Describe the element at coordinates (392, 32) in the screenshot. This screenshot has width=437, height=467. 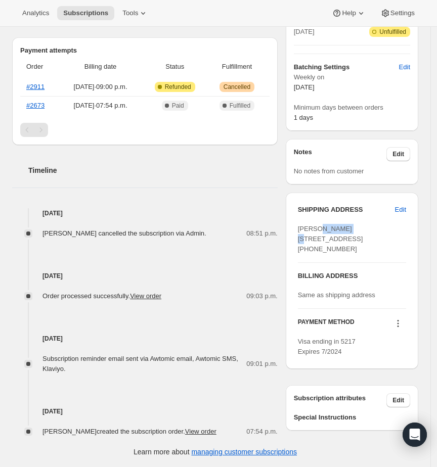
I see `span: Unfulfilled` at that location.